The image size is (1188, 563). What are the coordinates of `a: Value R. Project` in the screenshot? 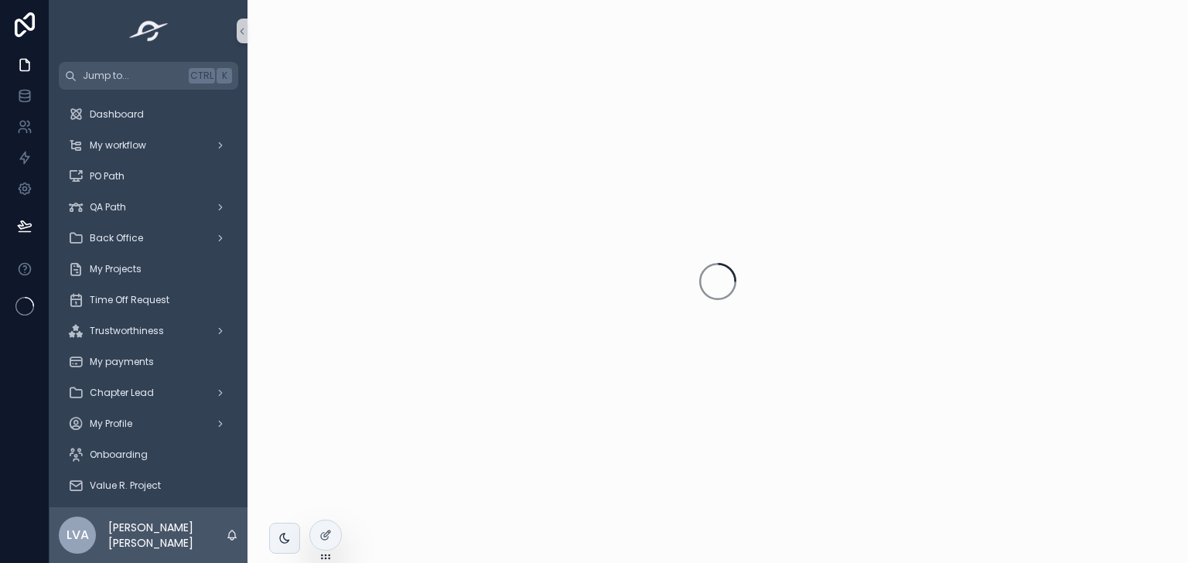 It's located at (148, 486).